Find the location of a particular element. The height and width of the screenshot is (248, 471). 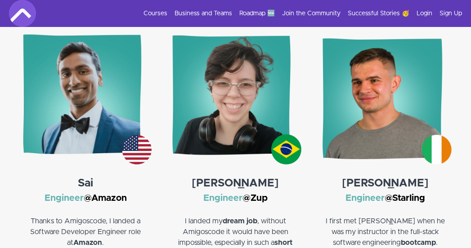

a: Courses is located at coordinates (155, 13).